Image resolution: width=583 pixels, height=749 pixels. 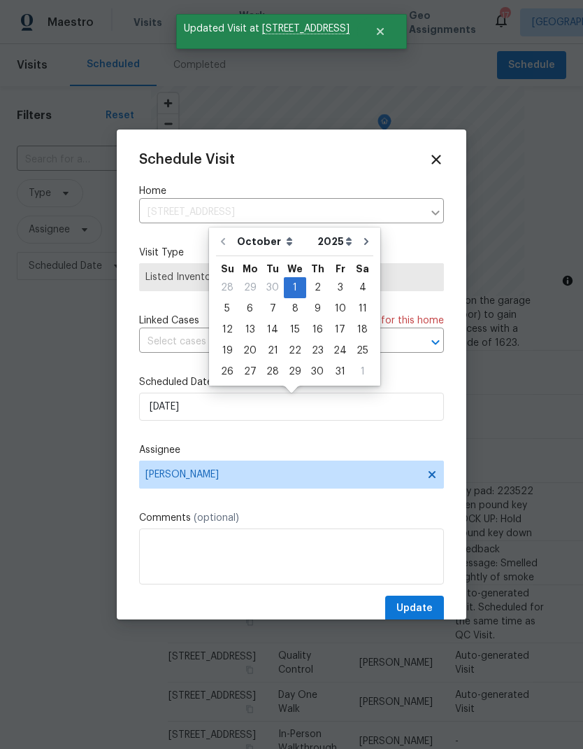 What do you see at coordinates (318, 351) in the screenshot?
I see `div: Thu Oct 23 2025` at bounding box center [318, 351].